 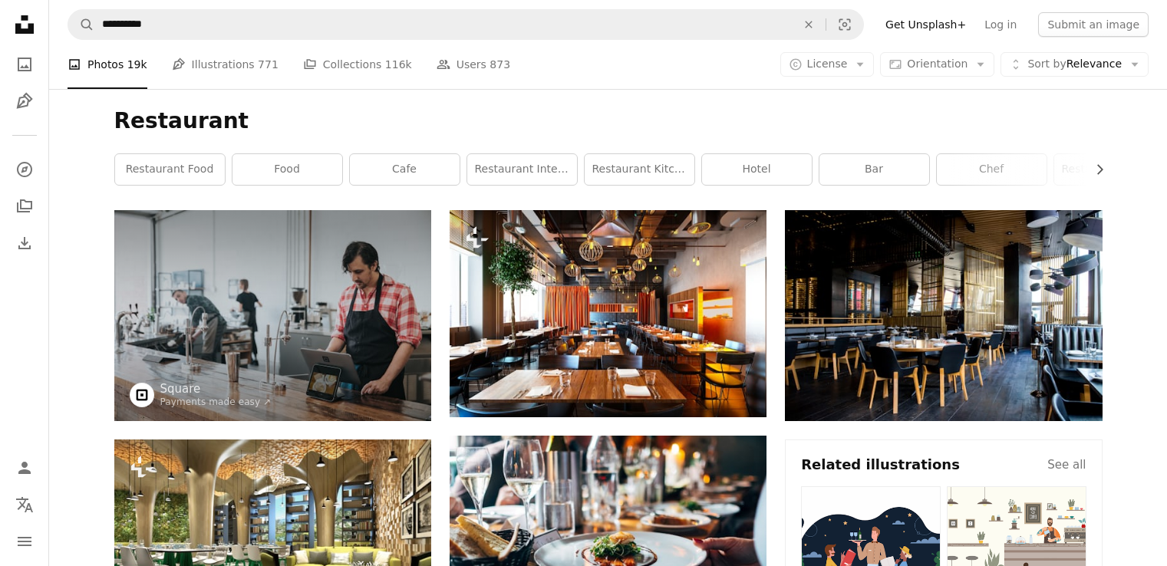 I want to click on a: chef, so click(x=991, y=170).